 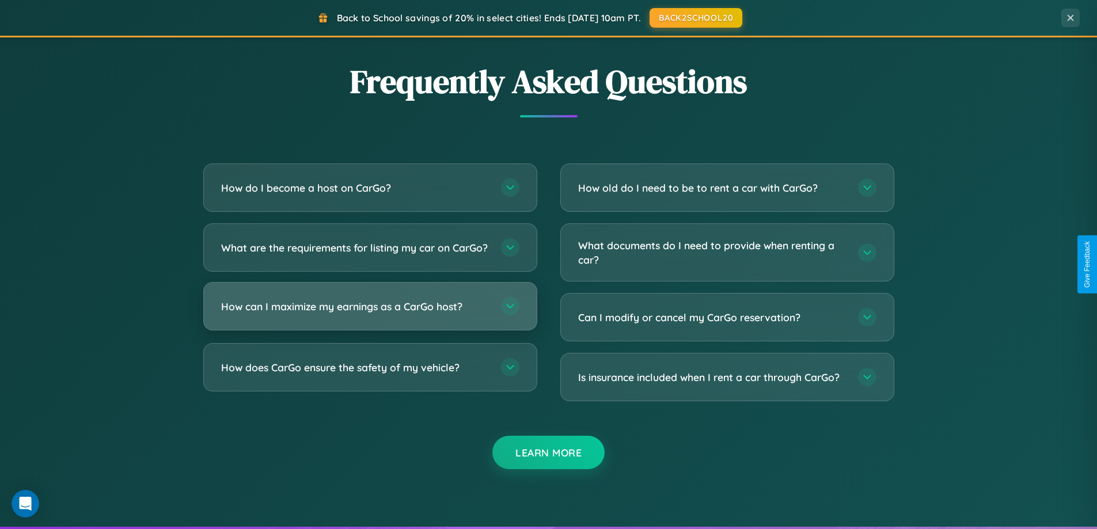 I want to click on h3: Can I modify or cancel my CarGo reservation?, so click(x=712, y=317).